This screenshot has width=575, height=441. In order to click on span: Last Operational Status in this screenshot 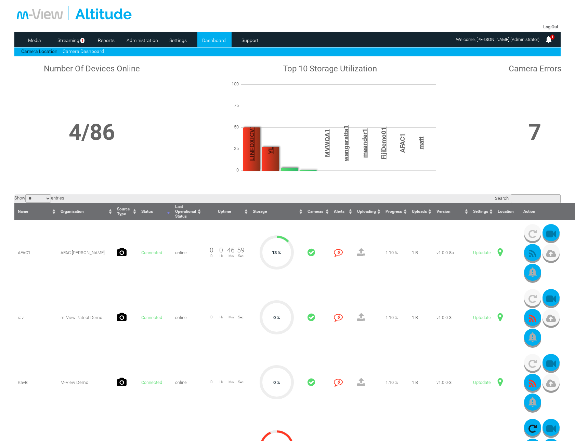, I will do `click(185, 212)`.